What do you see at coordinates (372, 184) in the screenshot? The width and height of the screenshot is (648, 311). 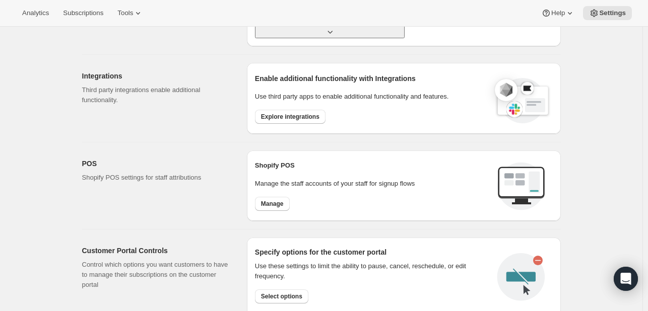 I see `p: Manage the staff accounts of your staff for signup flows` at bounding box center [372, 184].